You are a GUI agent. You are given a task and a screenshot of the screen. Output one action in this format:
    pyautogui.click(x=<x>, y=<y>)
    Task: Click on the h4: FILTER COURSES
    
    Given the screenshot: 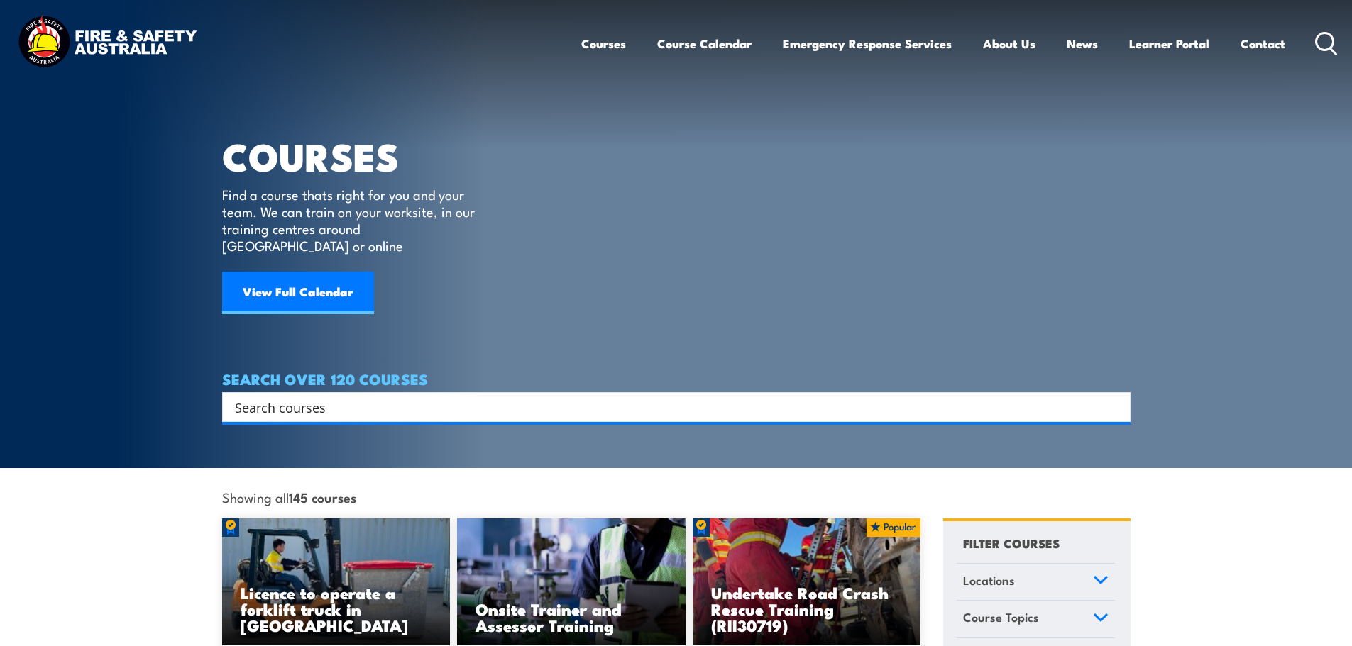 What is the action you would take?
    pyautogui.click(x=1011, y=543)
    